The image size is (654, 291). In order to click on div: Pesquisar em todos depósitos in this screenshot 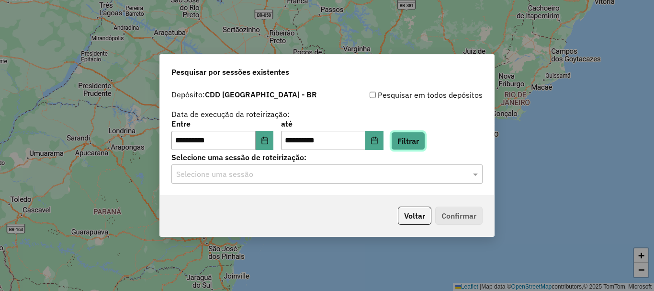, I will do `click(404, 95)`.